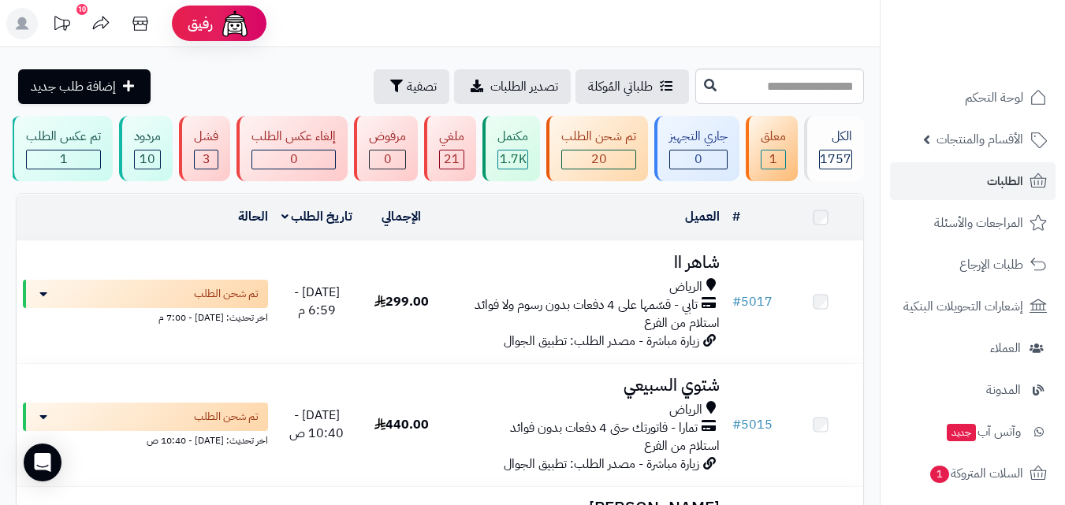 The image size is (1065, 505). I want to click on span: 21, so click(452, 159).